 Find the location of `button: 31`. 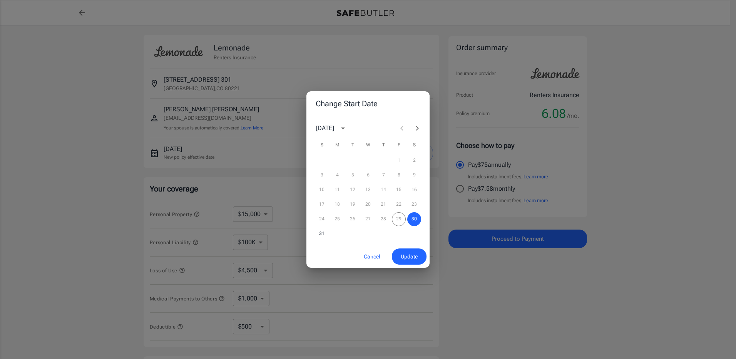

button: 31 is located at coordinates (322, 234).